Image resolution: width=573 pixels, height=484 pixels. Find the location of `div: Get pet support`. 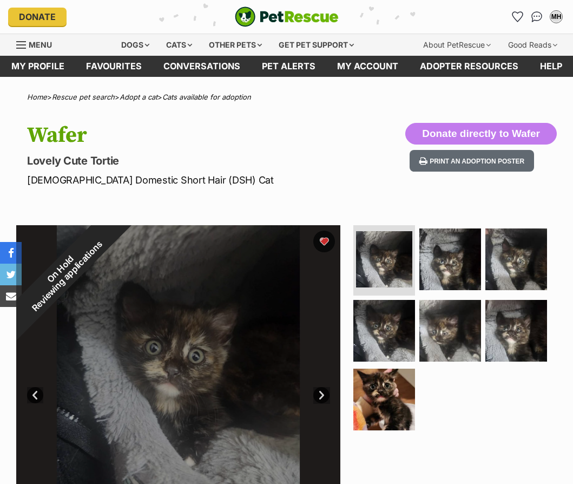

div: Get pet support is located at coordinates (316, 45).